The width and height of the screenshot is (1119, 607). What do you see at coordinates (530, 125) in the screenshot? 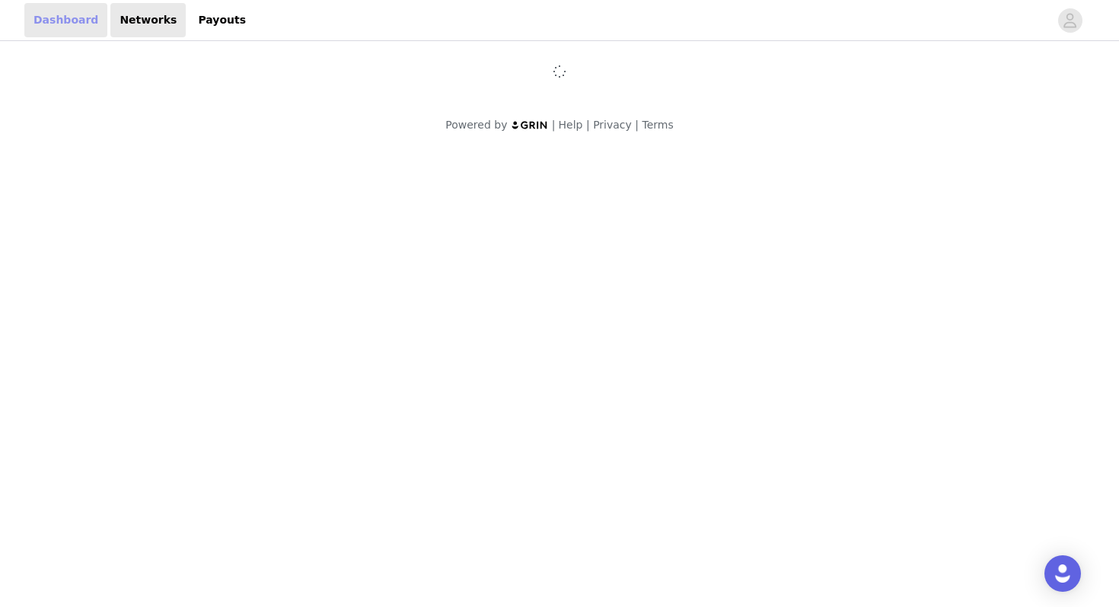
I see `img: logo` at bounding box center [530, 125].